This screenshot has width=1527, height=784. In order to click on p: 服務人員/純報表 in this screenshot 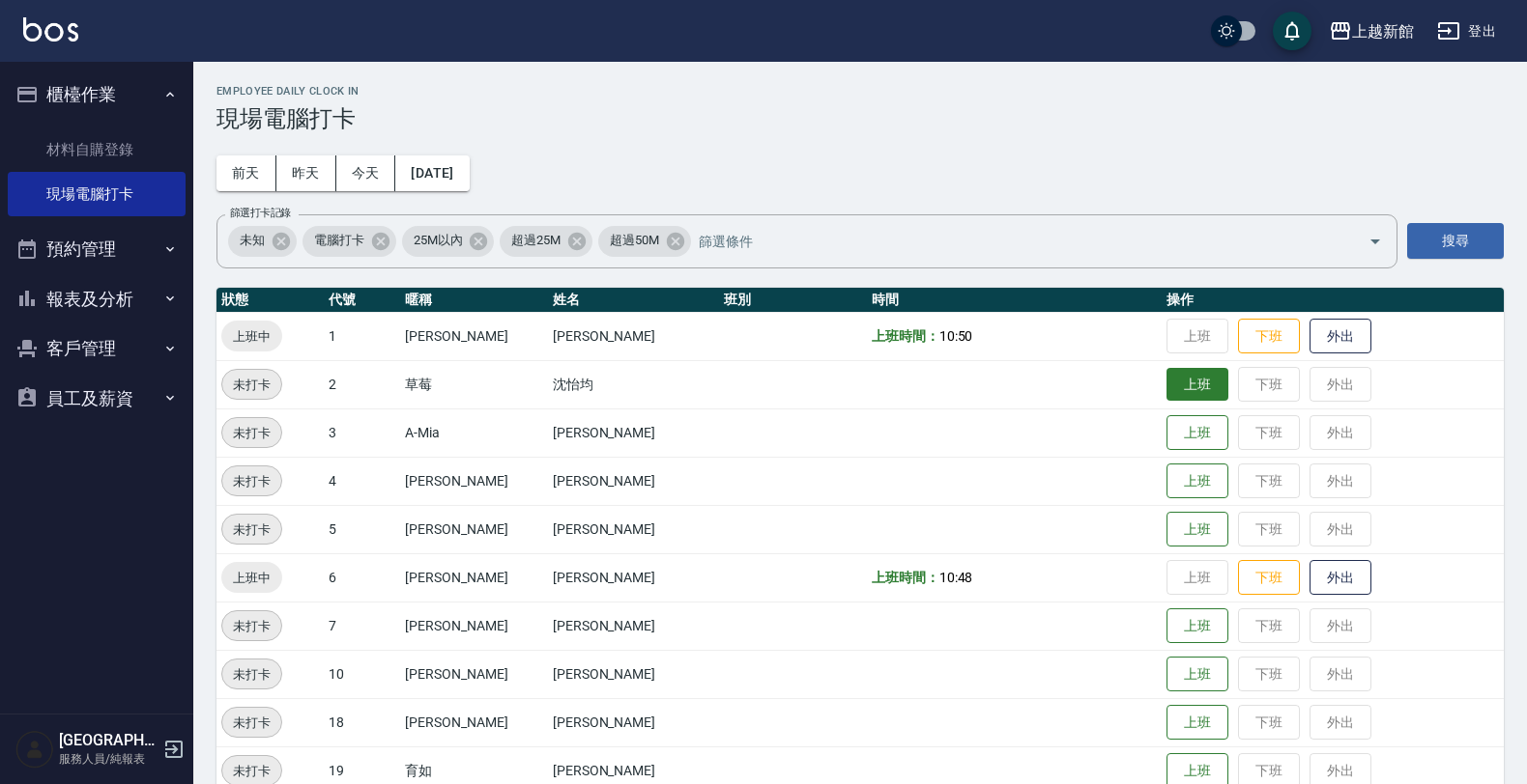, I will do `click(108, 759)`.